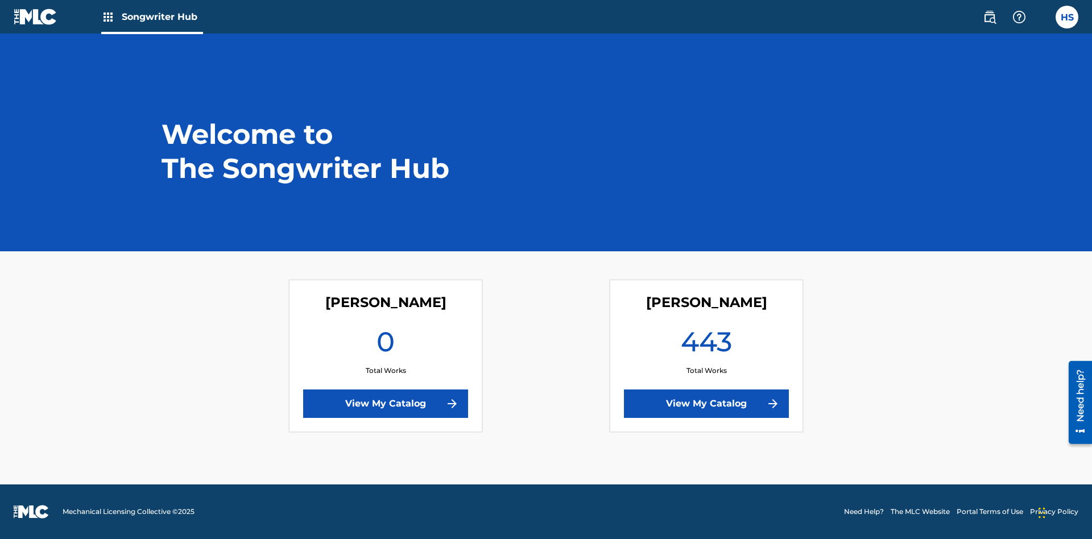 The width and height of the screenshot is (1092, 539). I want to click on a: Need Help?, so click(864, 512).